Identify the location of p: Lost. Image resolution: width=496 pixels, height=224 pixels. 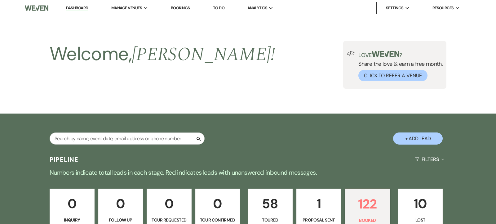
(421, 220).